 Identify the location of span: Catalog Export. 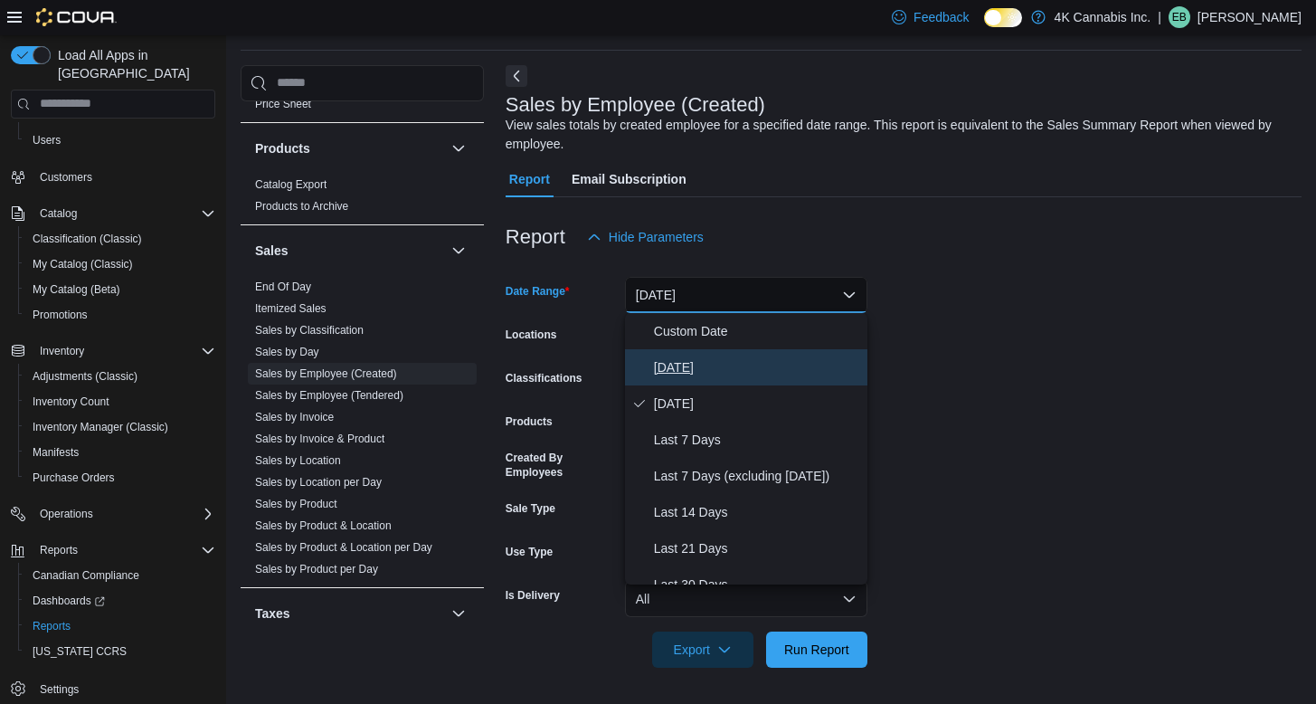
(290, 185).